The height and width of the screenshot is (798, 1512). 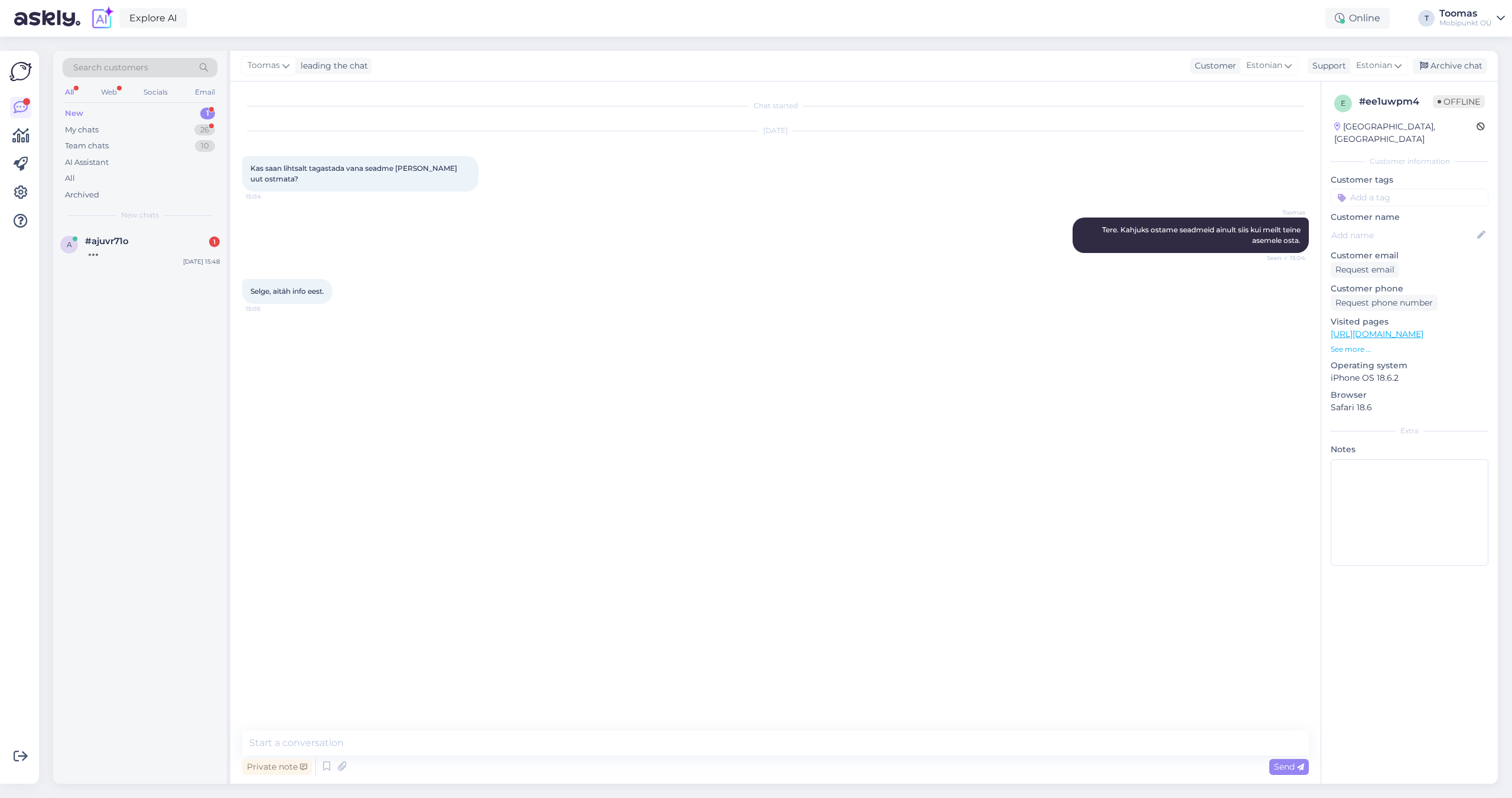 What do you see at coordinates (1450, 66) in the screenshot?
I see `div: Archive chat` at bounding box center [1450, 66].